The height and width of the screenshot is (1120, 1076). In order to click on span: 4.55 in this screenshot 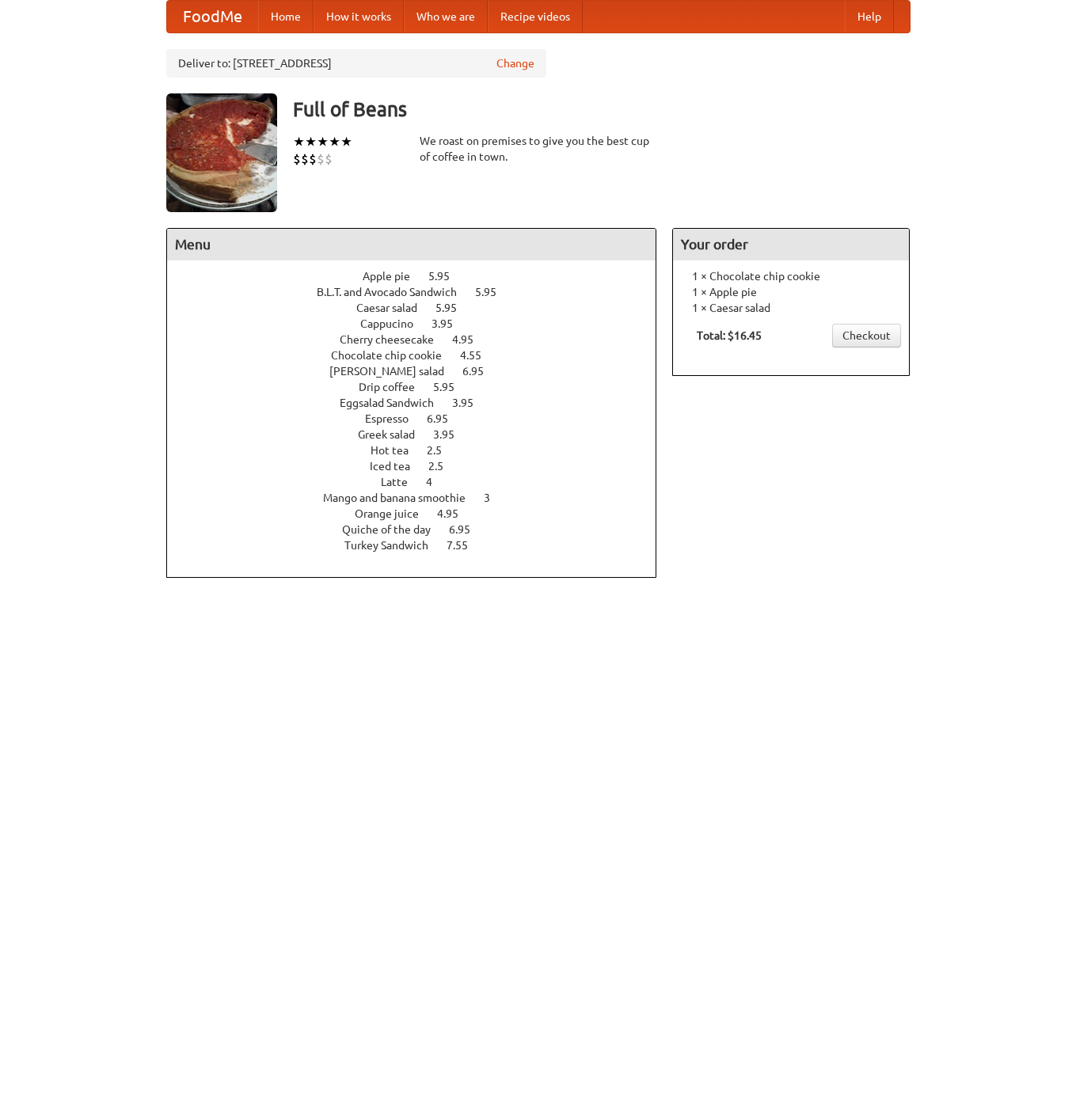, I will do `click(478, 355)`.